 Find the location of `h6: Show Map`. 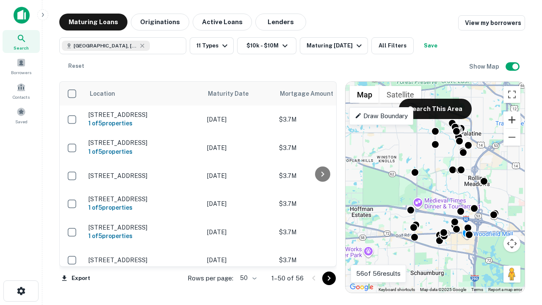

h6: Show Map is located at coordinates (485, 66).